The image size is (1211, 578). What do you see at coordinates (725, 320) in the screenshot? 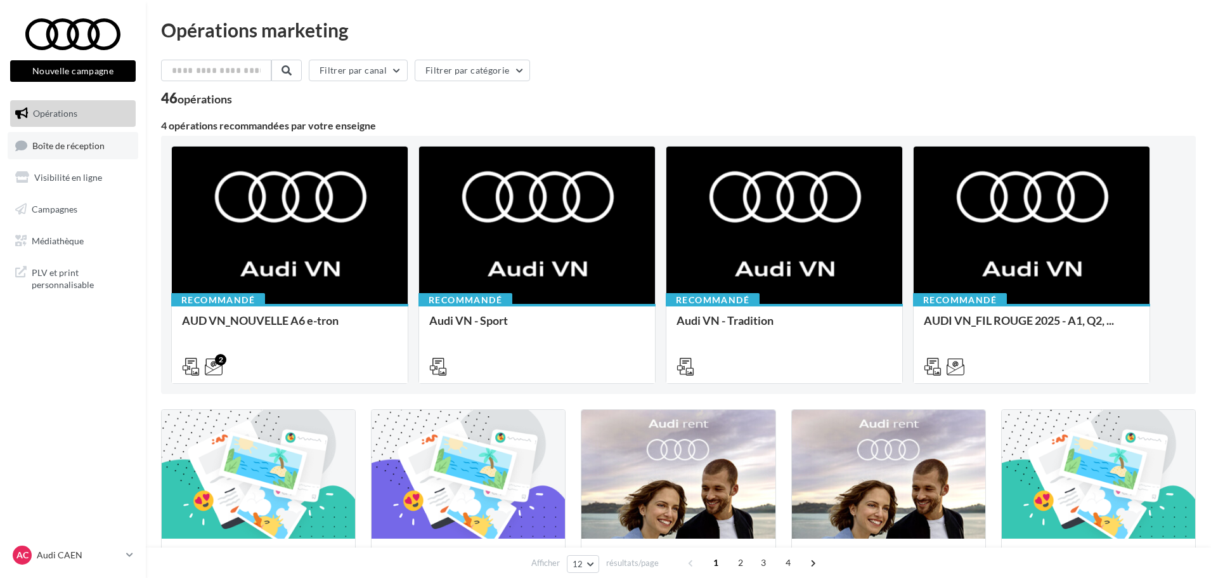
I see `span: Audi VN - Tradition` at bounding box center [725, 320].